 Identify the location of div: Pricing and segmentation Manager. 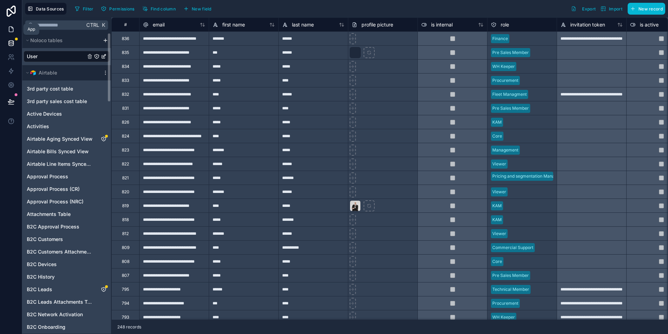
(527, 176).